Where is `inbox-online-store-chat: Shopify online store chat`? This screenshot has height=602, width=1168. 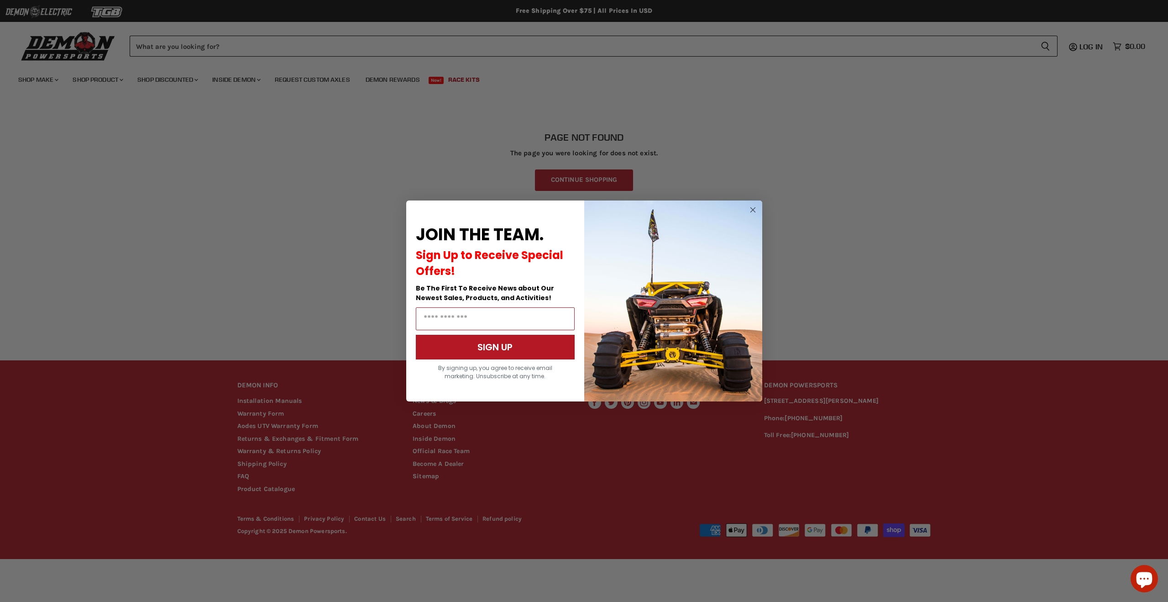
inbox-online-store-chat: Shopify online store chat is located at coordinates (1144, 579).